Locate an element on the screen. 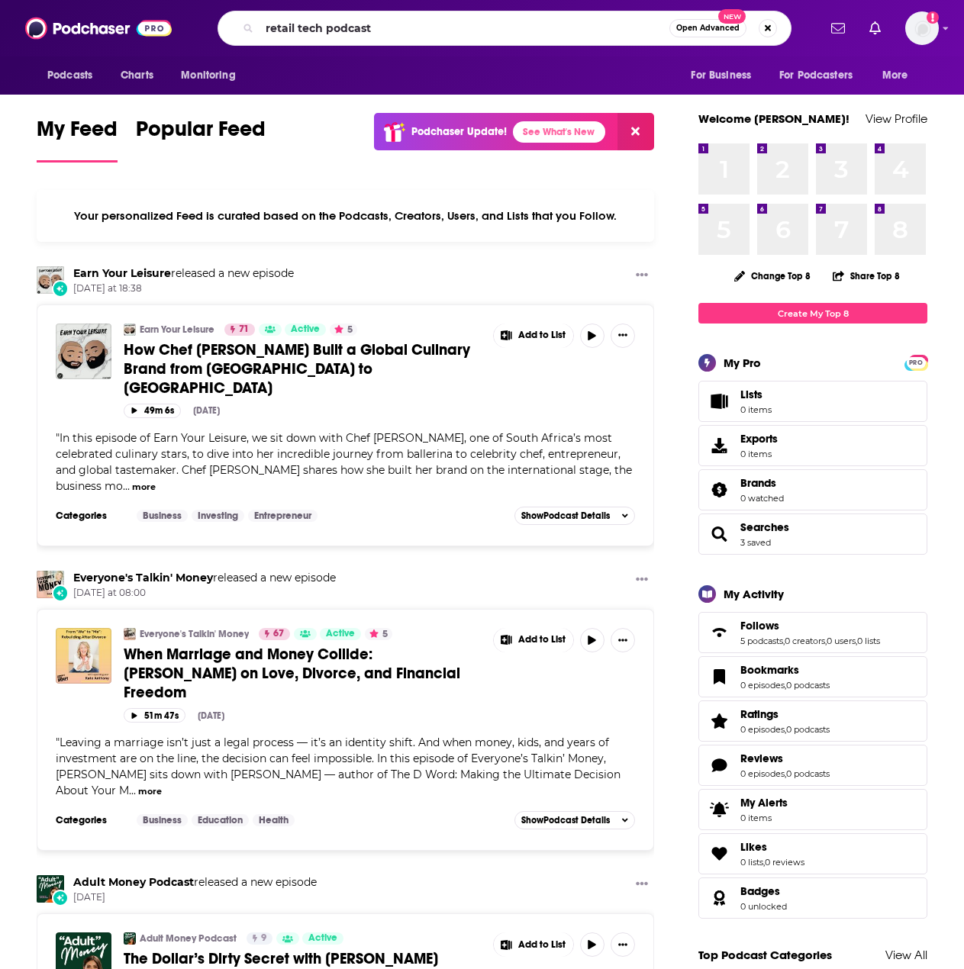 The image size is (964, 969). a: Searches is located at coordinates (719, 534).